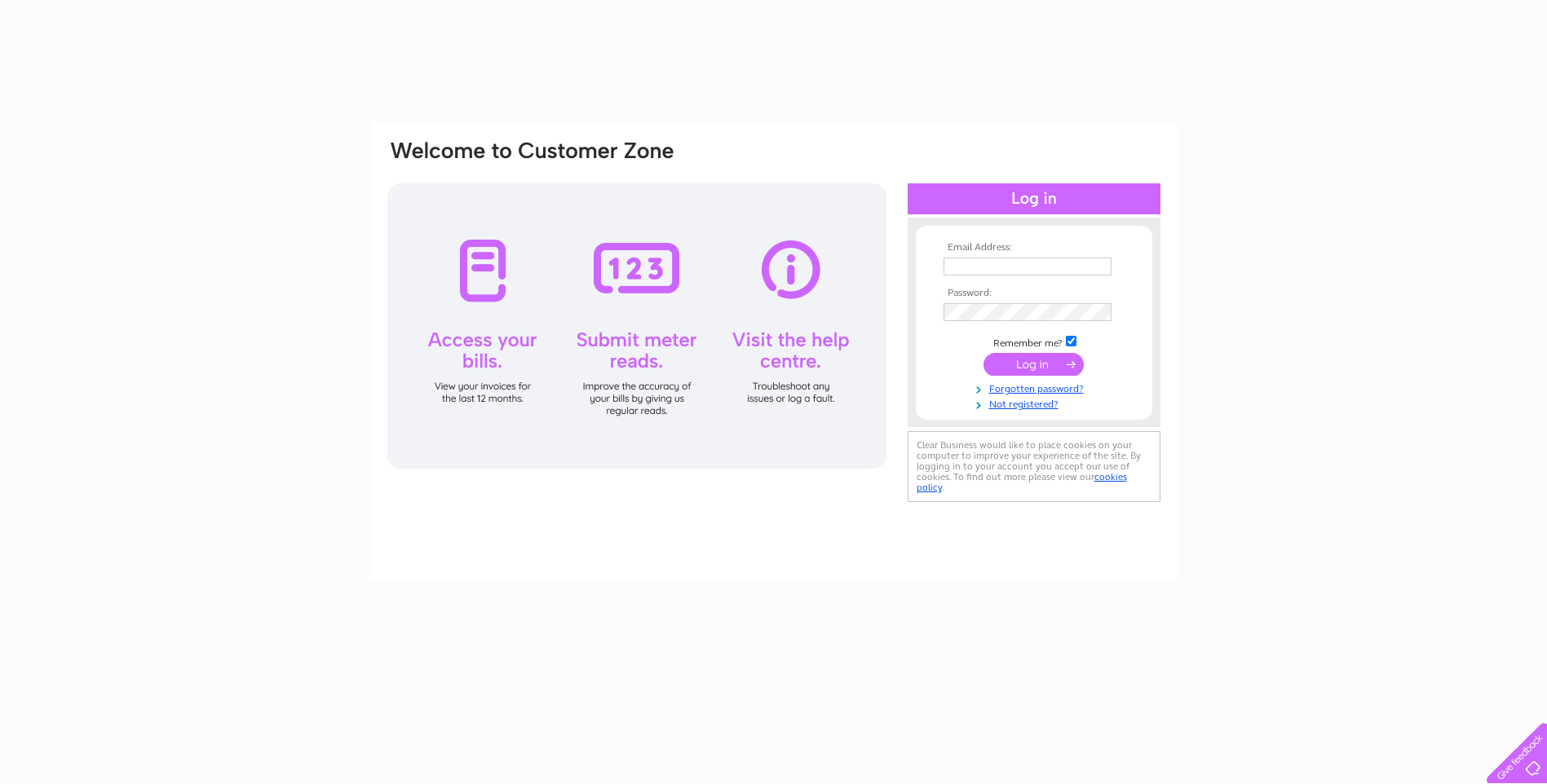 The width and height of the screenshot is (1547, 784). What do you see at coordinates (1034, 341) in the screenshot?
I see `td: Remember me?` at bounding box center [1034, 341].